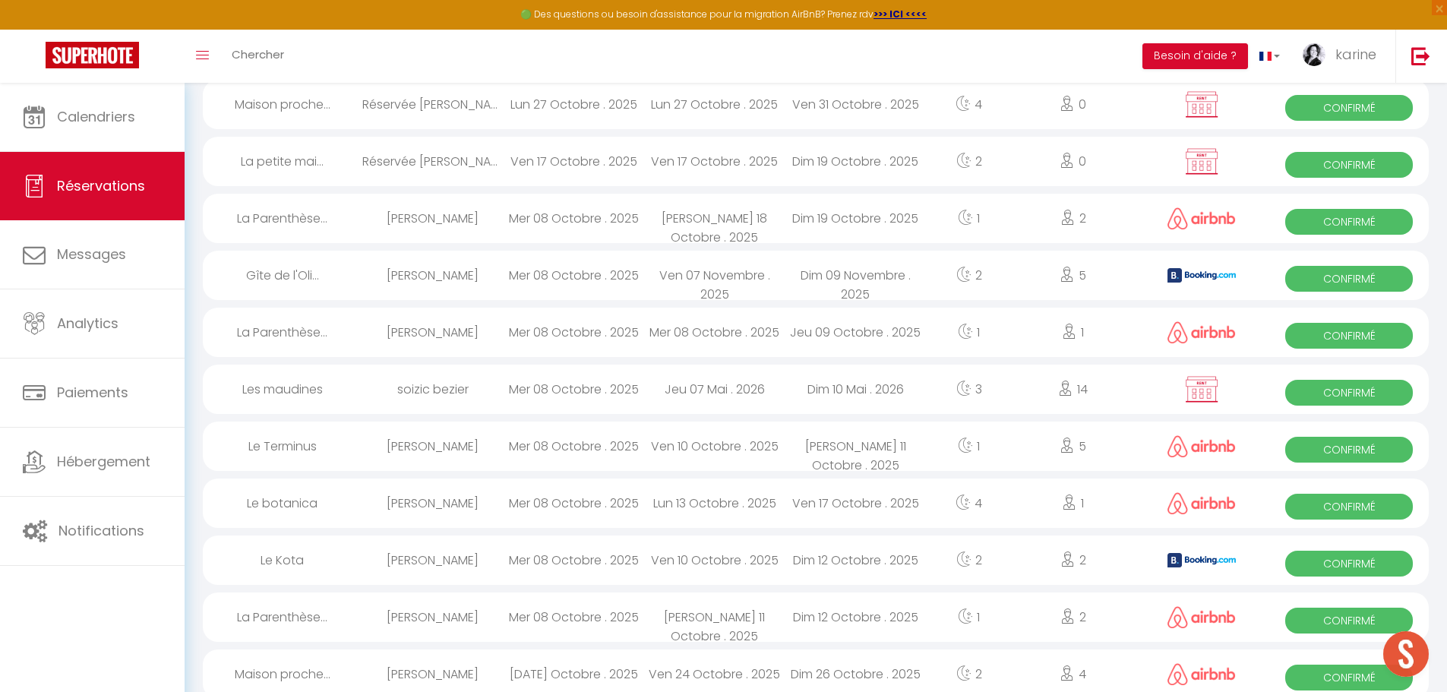 Image resolution: width=1447 pixels, height=692 pixels. I want to click on span: Paiements, so click(93, 392).